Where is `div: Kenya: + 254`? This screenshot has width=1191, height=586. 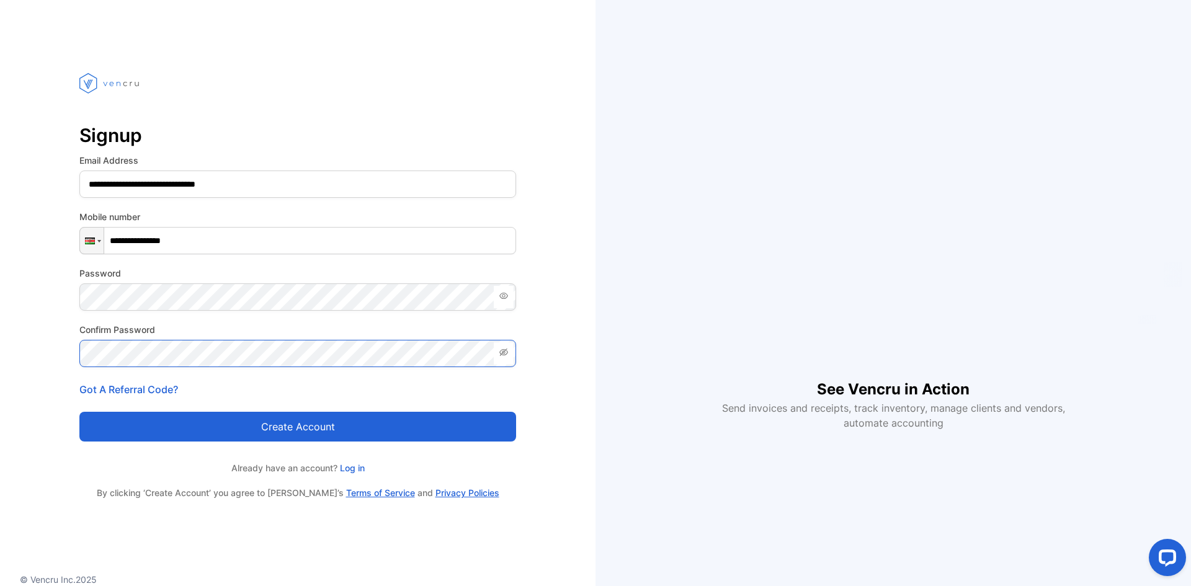 div: Kenya: + 254 is located at coordinates (92, 241).